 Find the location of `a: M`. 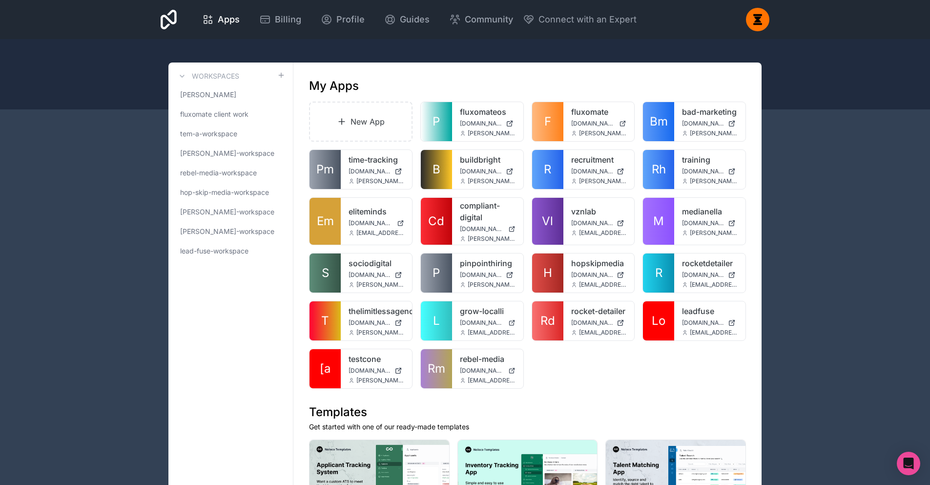

a: M is located at coordinates (658, 221).